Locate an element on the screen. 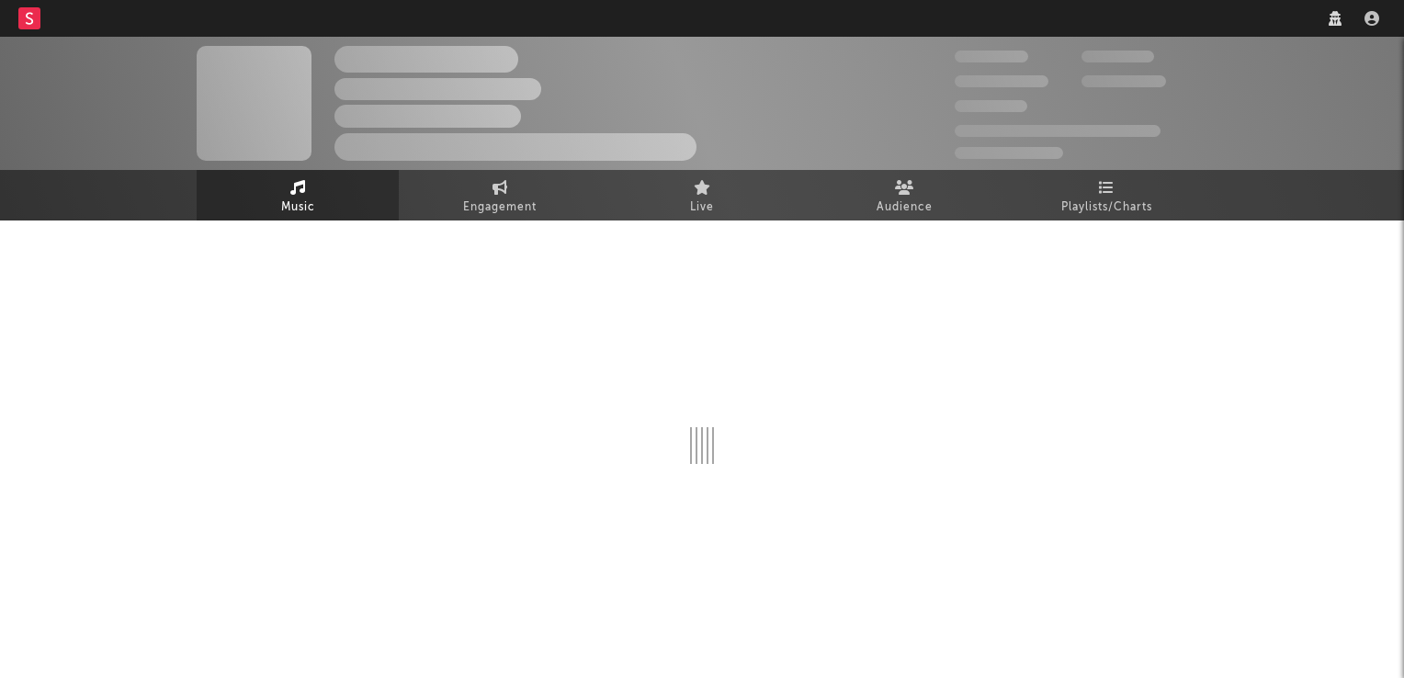 The height and width of the screenshot is (678, 1404). a: Music is located at coordinates (298, 195).